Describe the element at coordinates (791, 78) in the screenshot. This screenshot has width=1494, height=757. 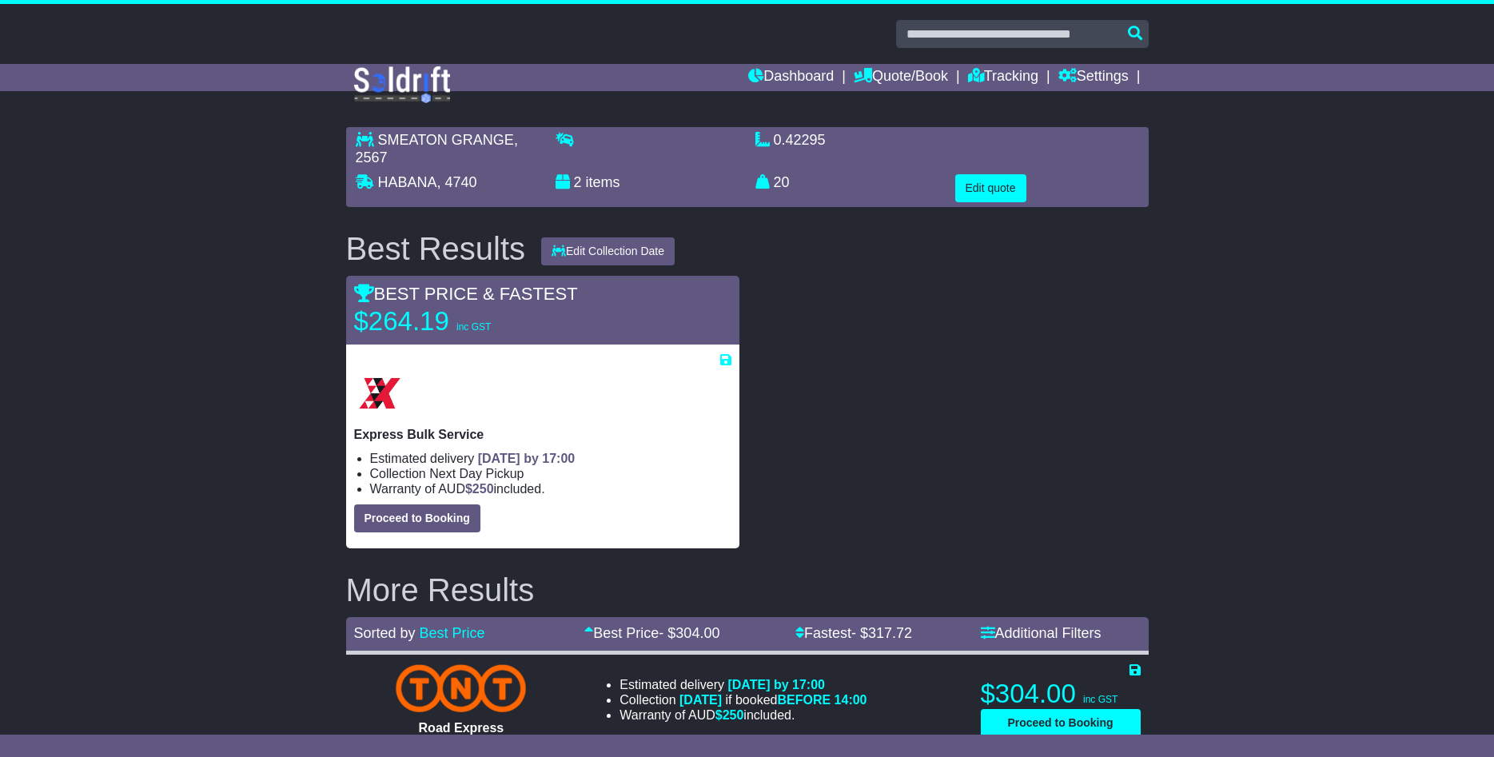
I see `a: Dashboard` at that location.